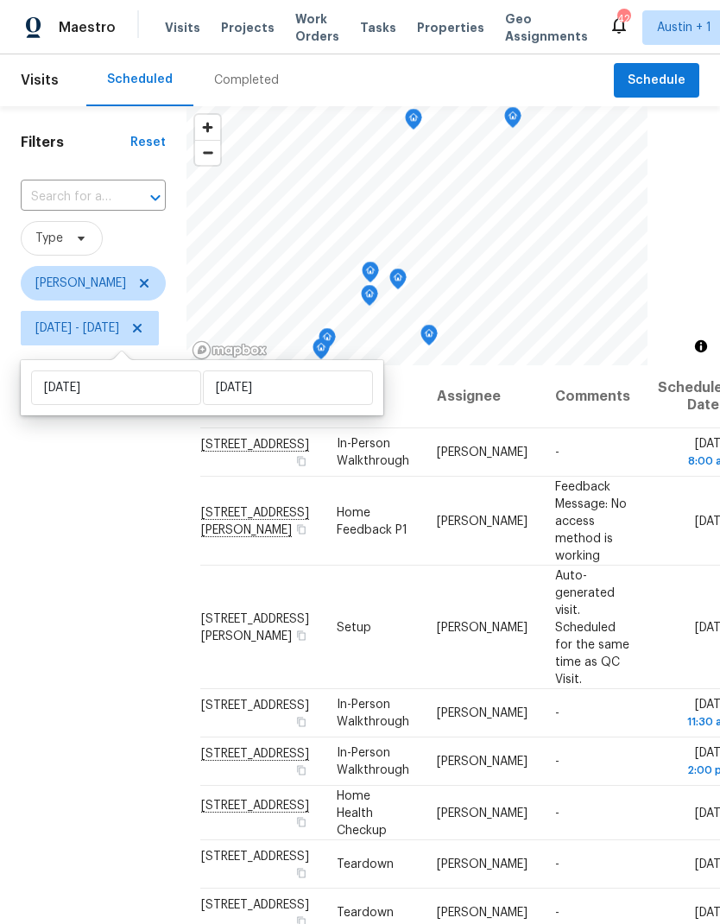  What do you see at coordinates (230, 350) in the screenshot?
I see `a: Mapbox homepage` at bounding box center [230, 350].